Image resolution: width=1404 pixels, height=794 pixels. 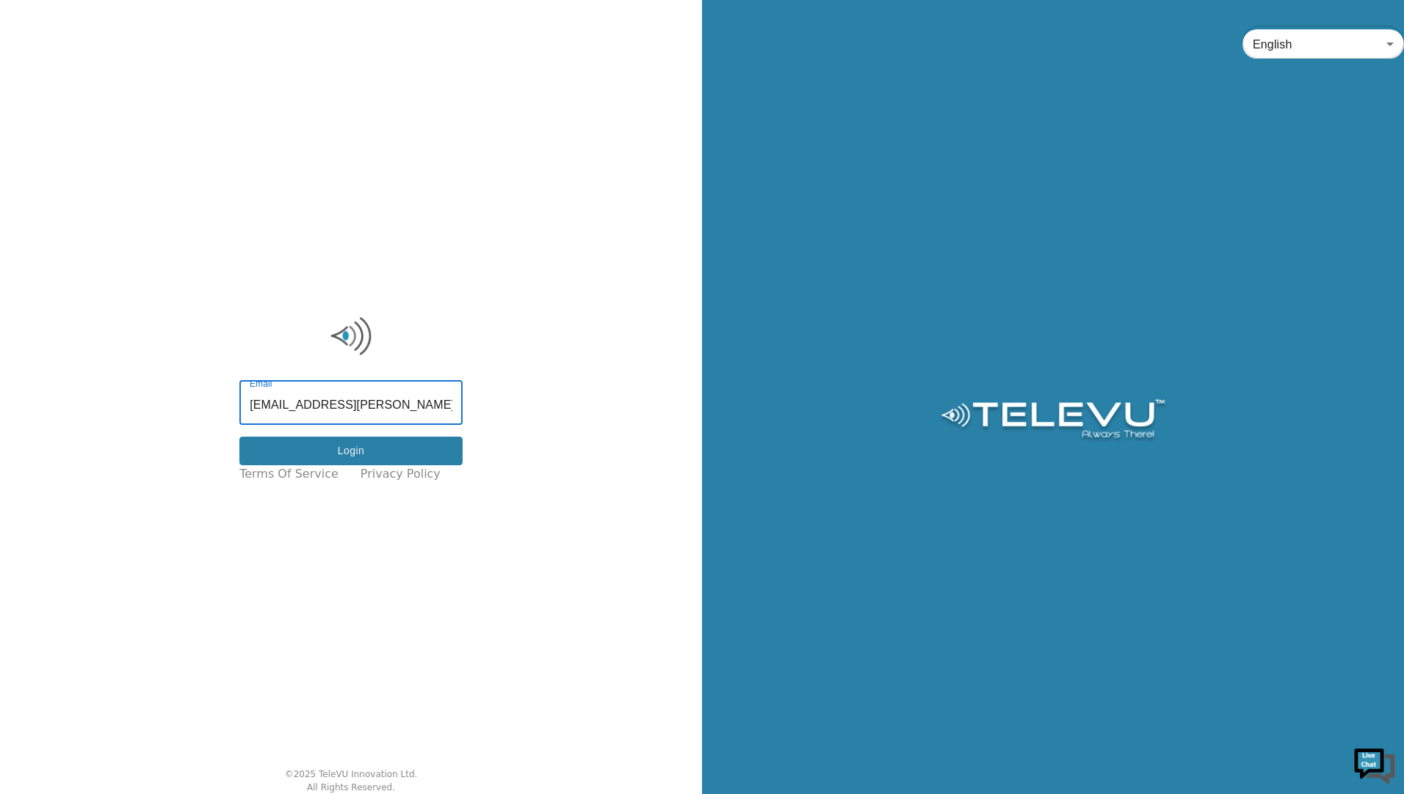 What do you see at coordinates (351, 774) in the screenshot?
I see `div: © 2025 TeleVU Innovation Ltd.` at bounding box center [351, 774].